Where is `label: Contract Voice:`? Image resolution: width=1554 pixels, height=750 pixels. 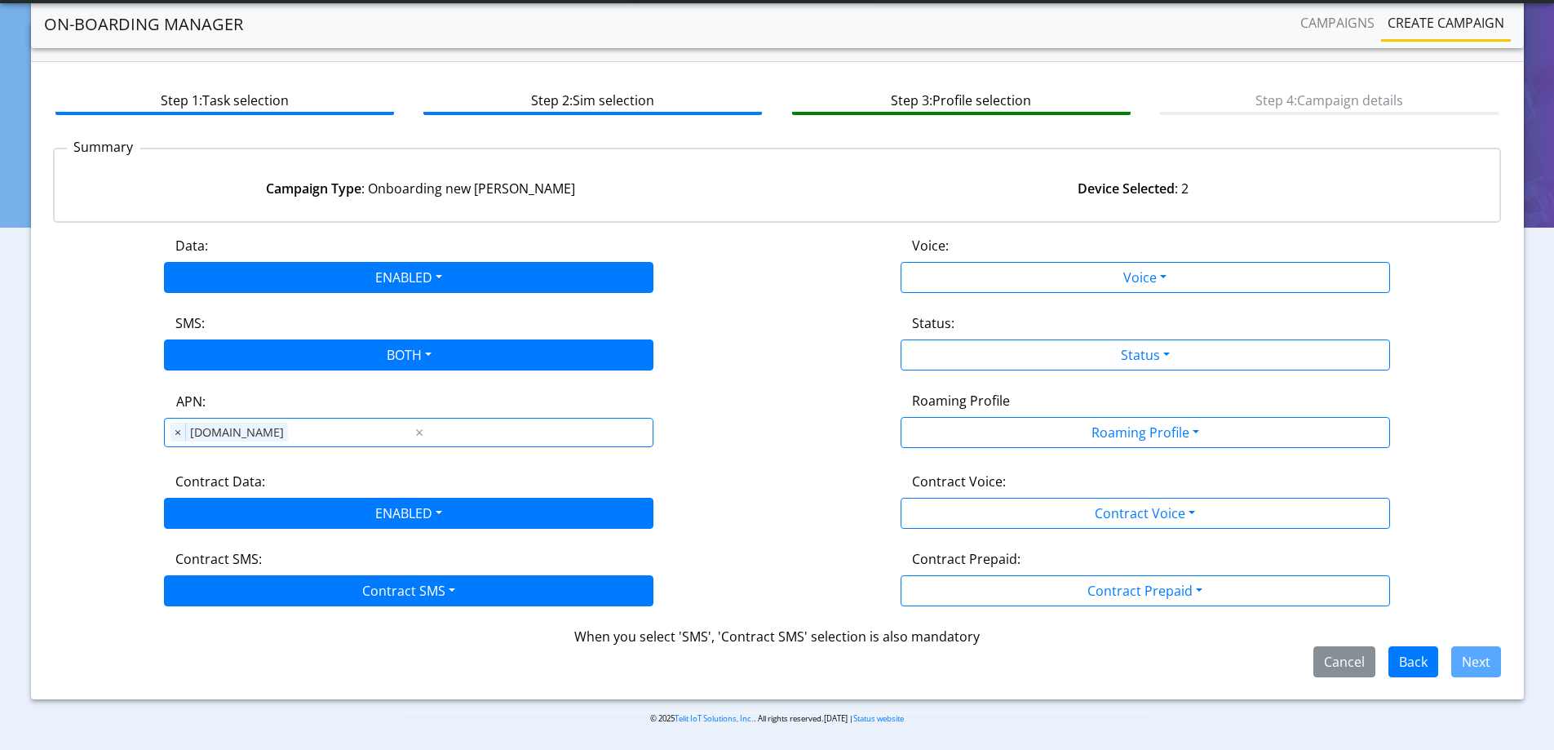
label: Contract Voice: is located at coordinates (959, 481).